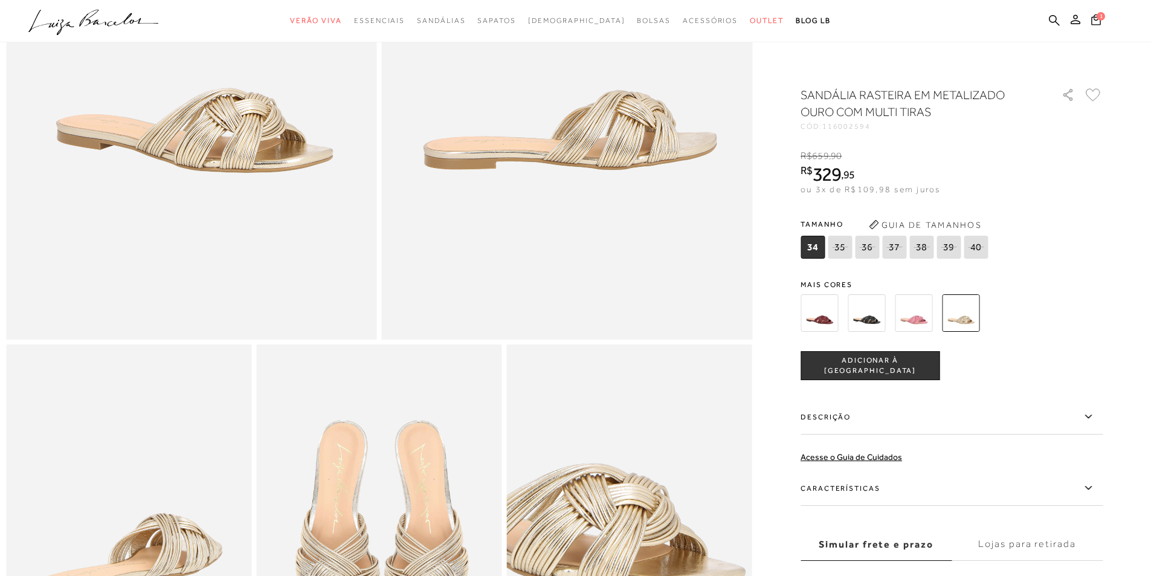 The height and width of the screenshot is (576, 1151). I want to click on span: Sandálias, so click(441, 21).